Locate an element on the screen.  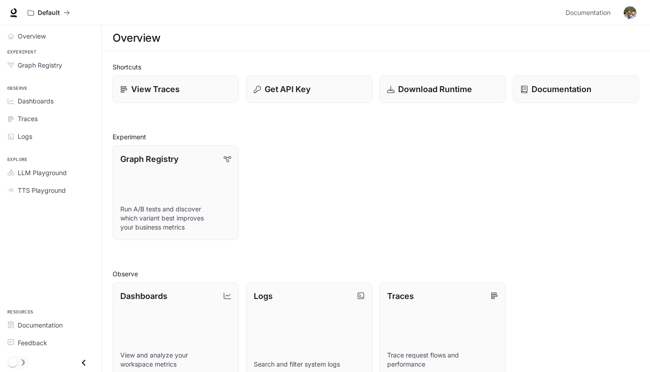
span: LLM Playground is located at coordinates (42, 172).